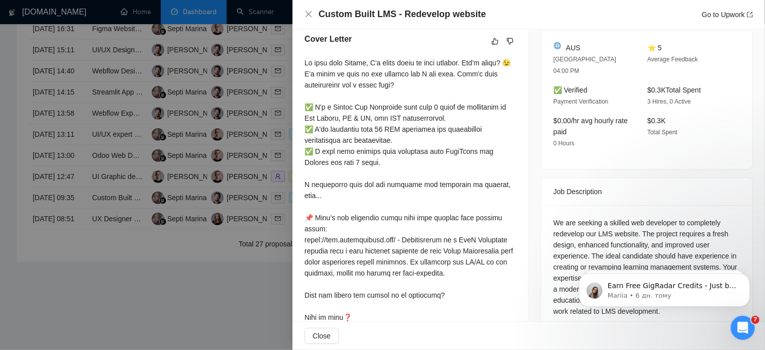  Describe the element at coordinates (672, 59) in the screenshot. I see `span: Average Feedback` at that location.